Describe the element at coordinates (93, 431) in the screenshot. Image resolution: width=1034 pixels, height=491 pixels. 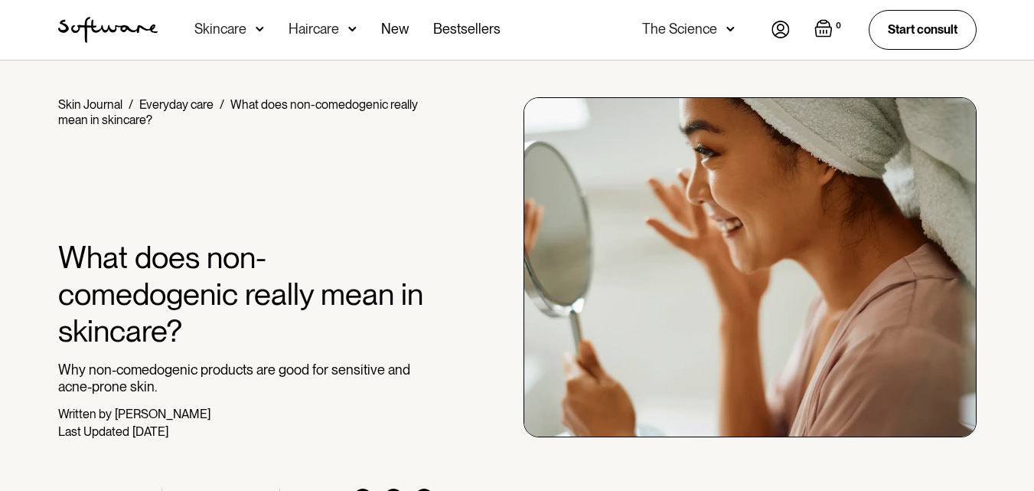
I see `div: Last Updated` at that location.